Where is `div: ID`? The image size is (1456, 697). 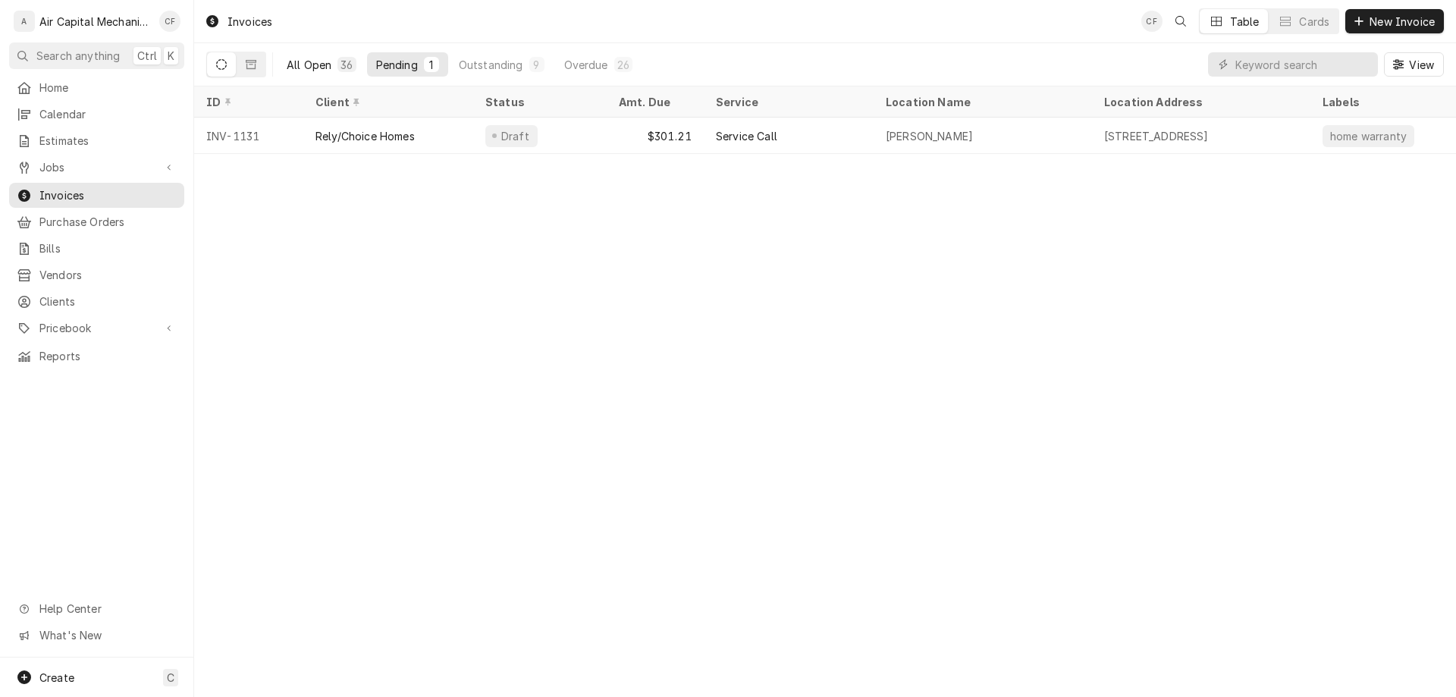 div: ID is located at coordinates (247, 102).